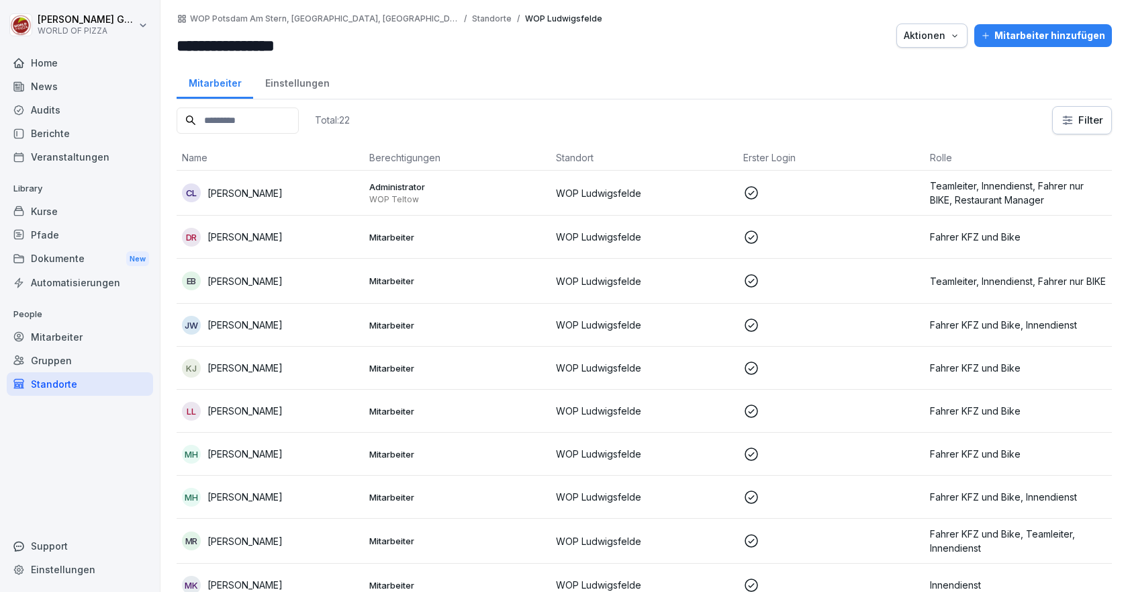 The height and width of the screenshot is (592, 1128). What do you see at coordinates (1018, 541) in the screenshot?
I see `p: Fahrer KFZ und Bike, Teamleiter, Innendienst` at bounding box center [1018, 541].